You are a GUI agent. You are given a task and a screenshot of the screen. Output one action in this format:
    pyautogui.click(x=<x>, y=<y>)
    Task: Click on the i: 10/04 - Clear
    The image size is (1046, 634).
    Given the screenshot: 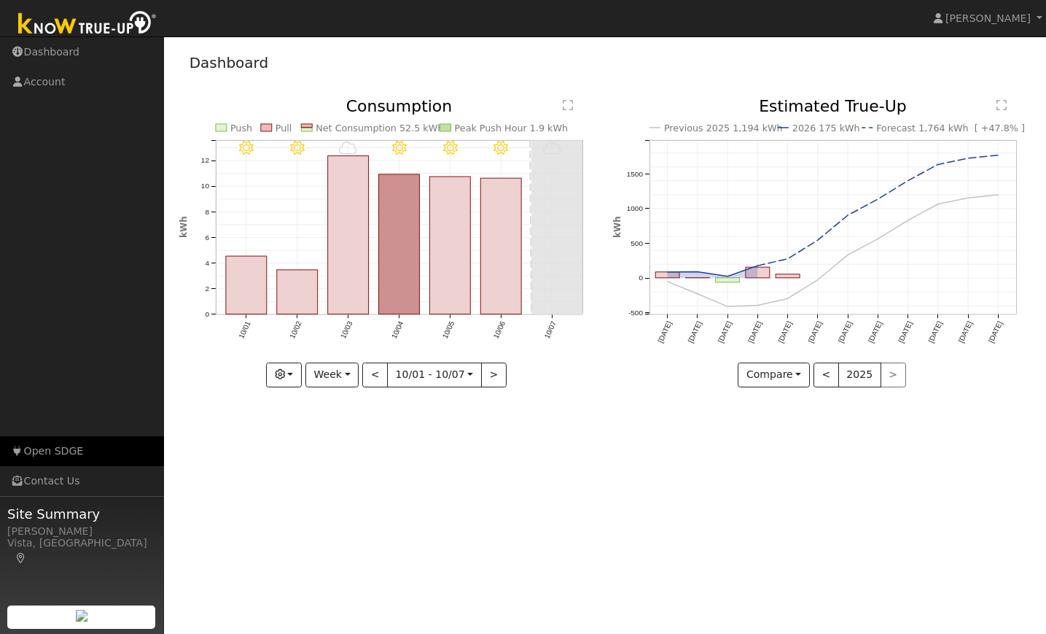 What is the action you would take?
    pyautogui.click(x=400, y=148)
    